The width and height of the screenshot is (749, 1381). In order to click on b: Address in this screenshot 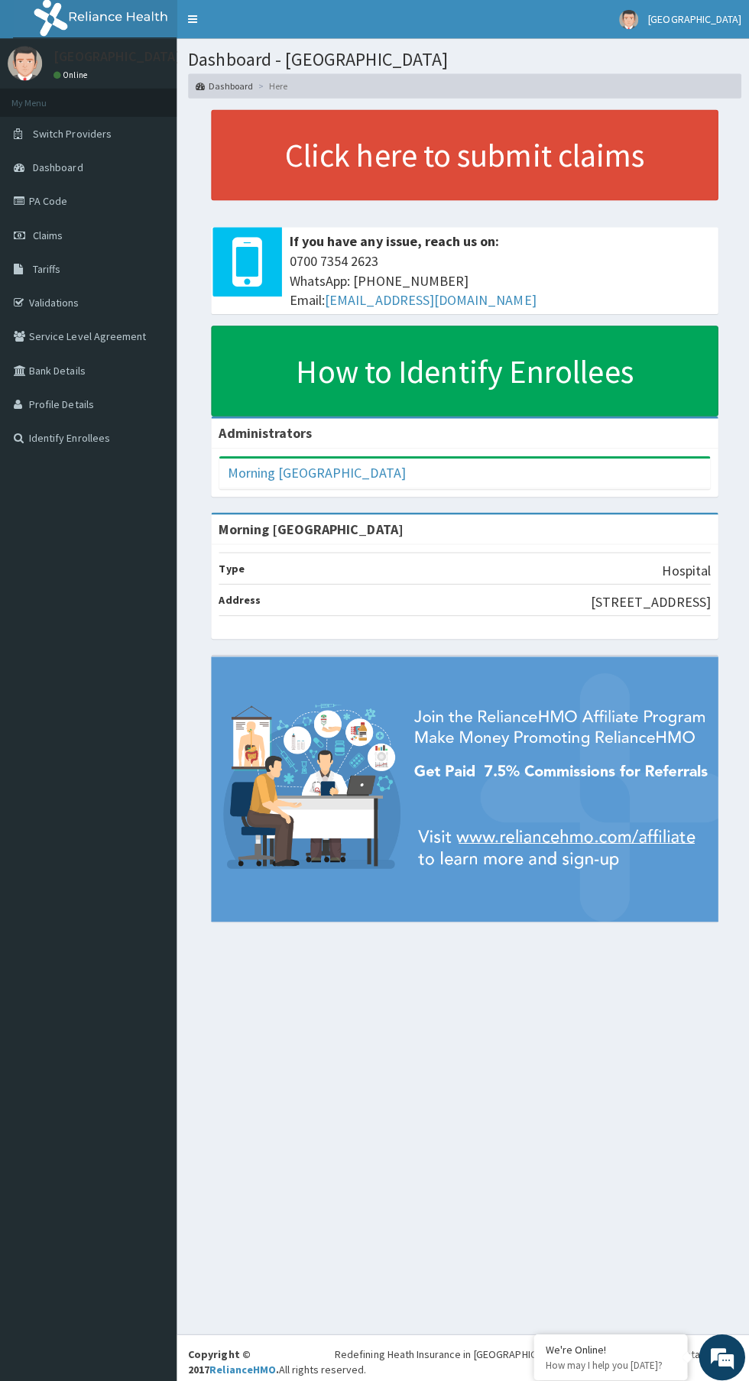, I will do `click(238, 597)`.